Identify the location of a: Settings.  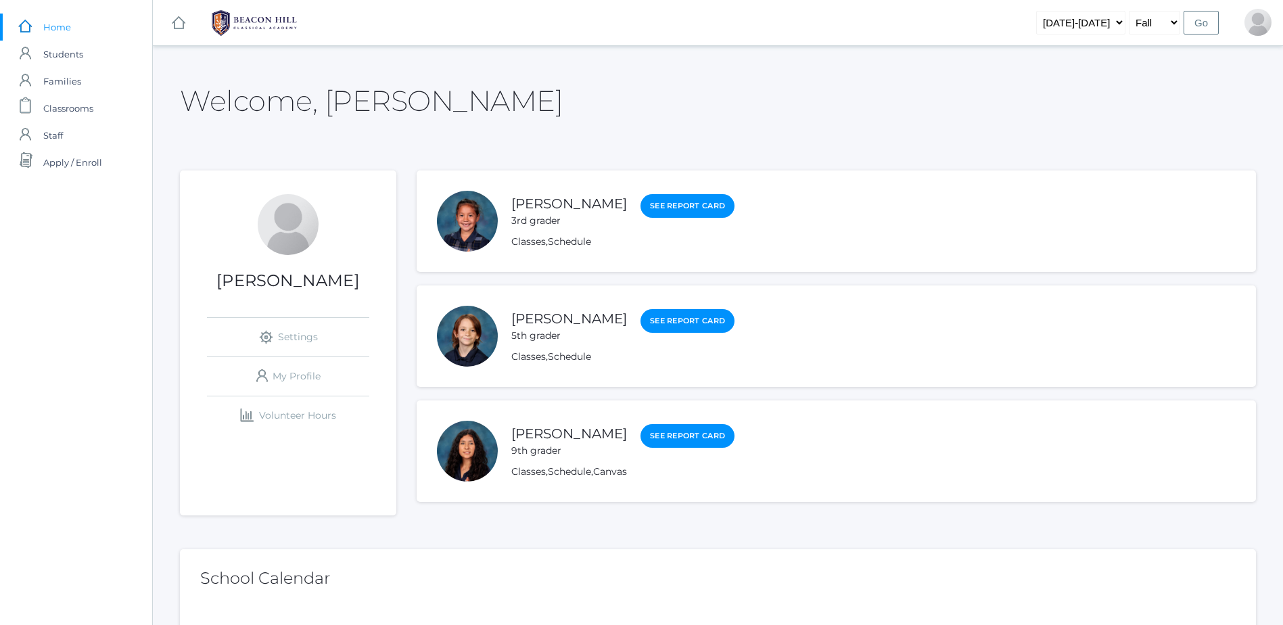
(288, 337).